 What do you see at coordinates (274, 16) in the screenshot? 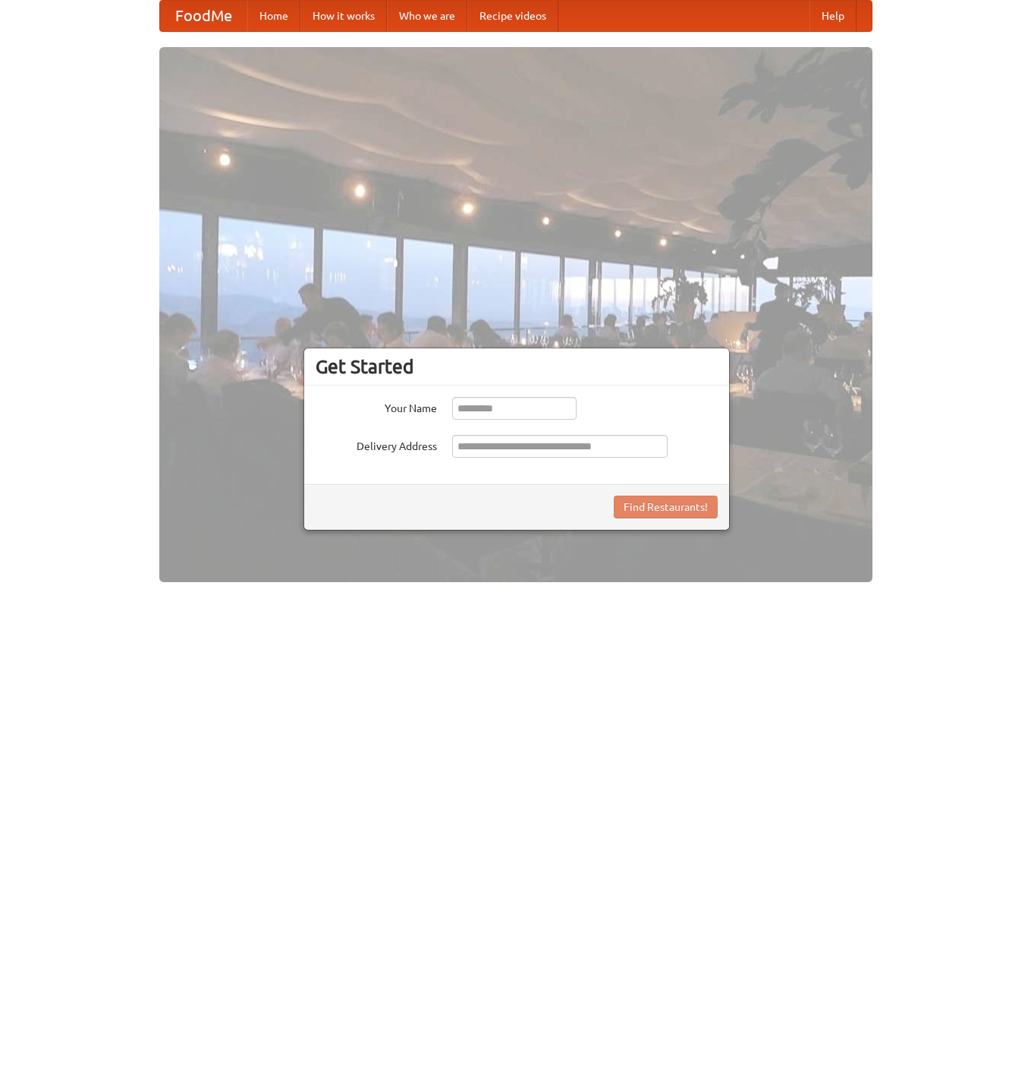
I see `a: Home` at bounding box center [274, 16].